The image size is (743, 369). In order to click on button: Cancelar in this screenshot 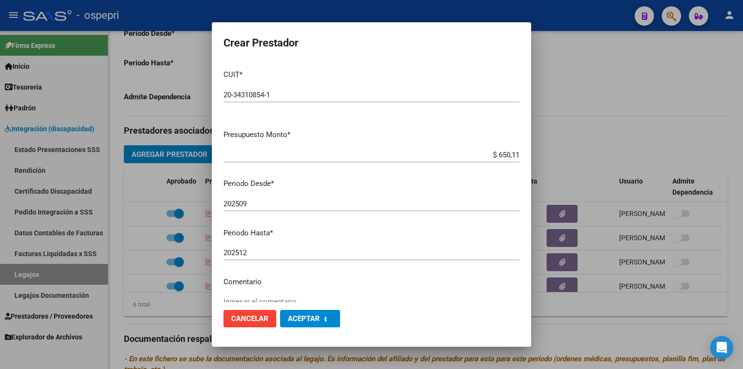, I will do `click(250, 318)`.